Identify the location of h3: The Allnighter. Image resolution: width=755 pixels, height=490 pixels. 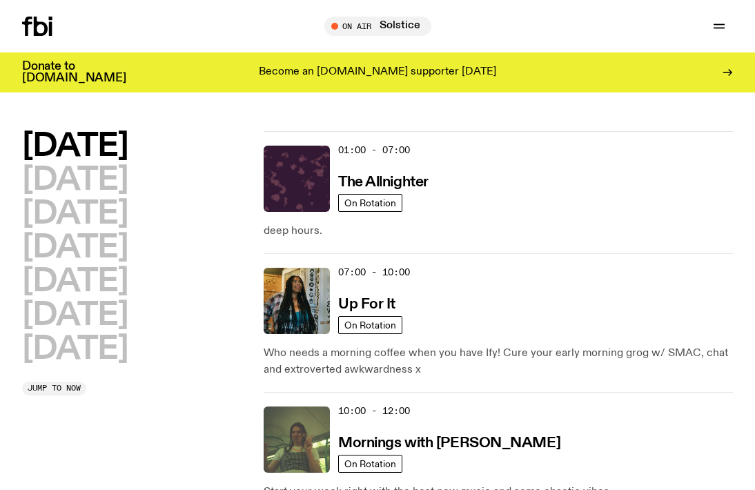
(383, 182).